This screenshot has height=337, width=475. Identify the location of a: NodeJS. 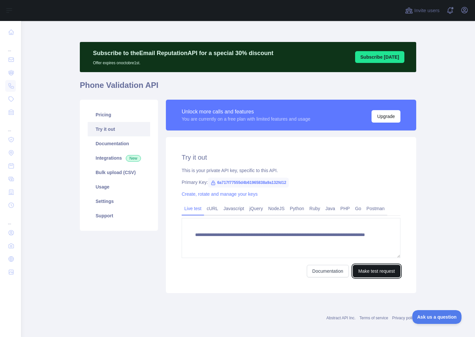
(276, 209).